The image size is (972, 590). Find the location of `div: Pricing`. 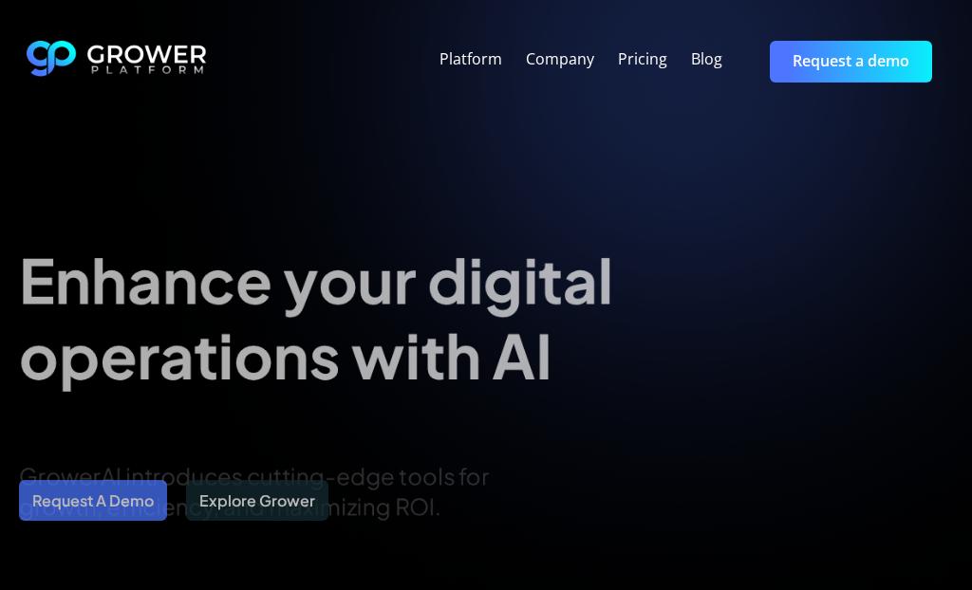

div: Pricing is located at coordinates (643, 59).